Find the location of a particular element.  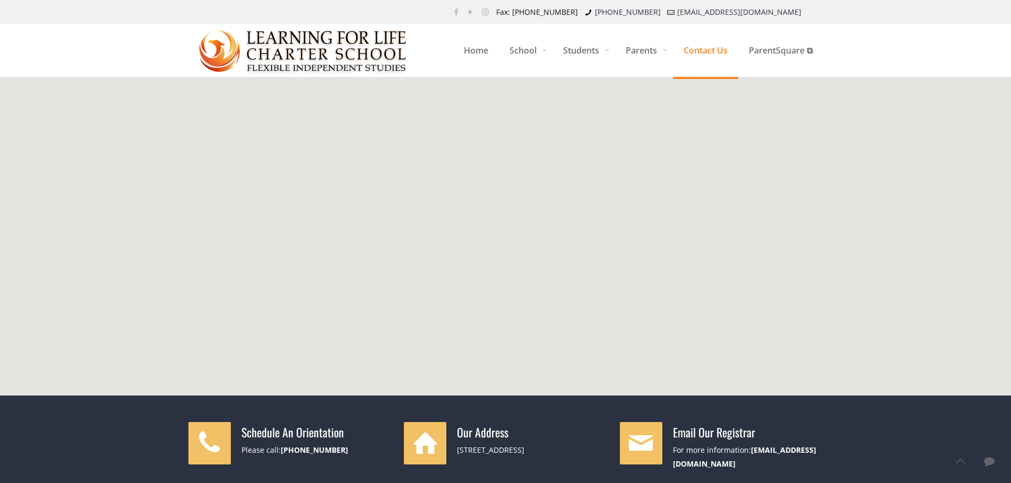

span: School is located at coordinates (525, 50).